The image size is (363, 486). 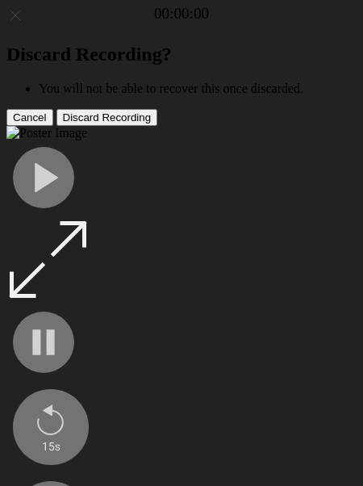 What do you see at coordinates (182, 54) in the screenshot?
I see `h2: Discard Recording?` at bounding box center [182, 54].